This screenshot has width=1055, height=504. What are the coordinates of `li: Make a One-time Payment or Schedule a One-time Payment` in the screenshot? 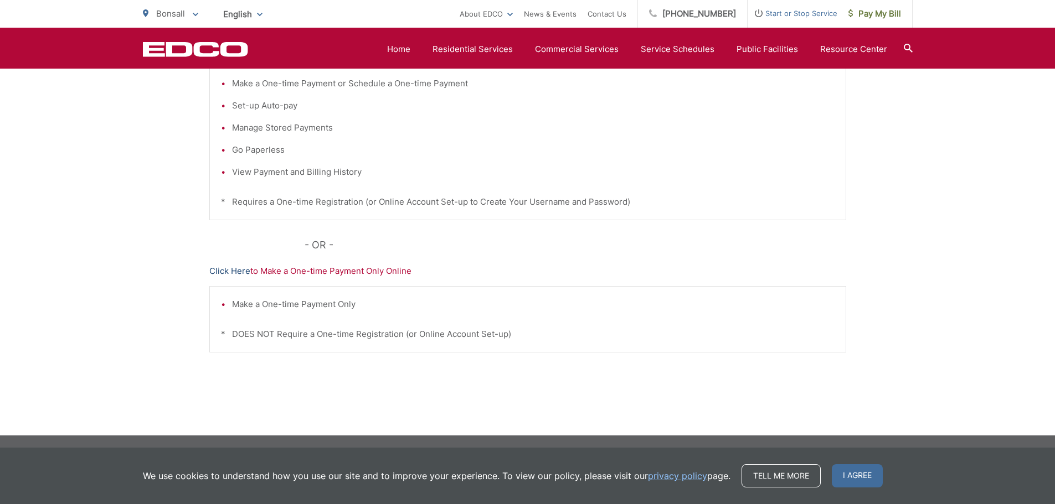 It's located at (533, 84).